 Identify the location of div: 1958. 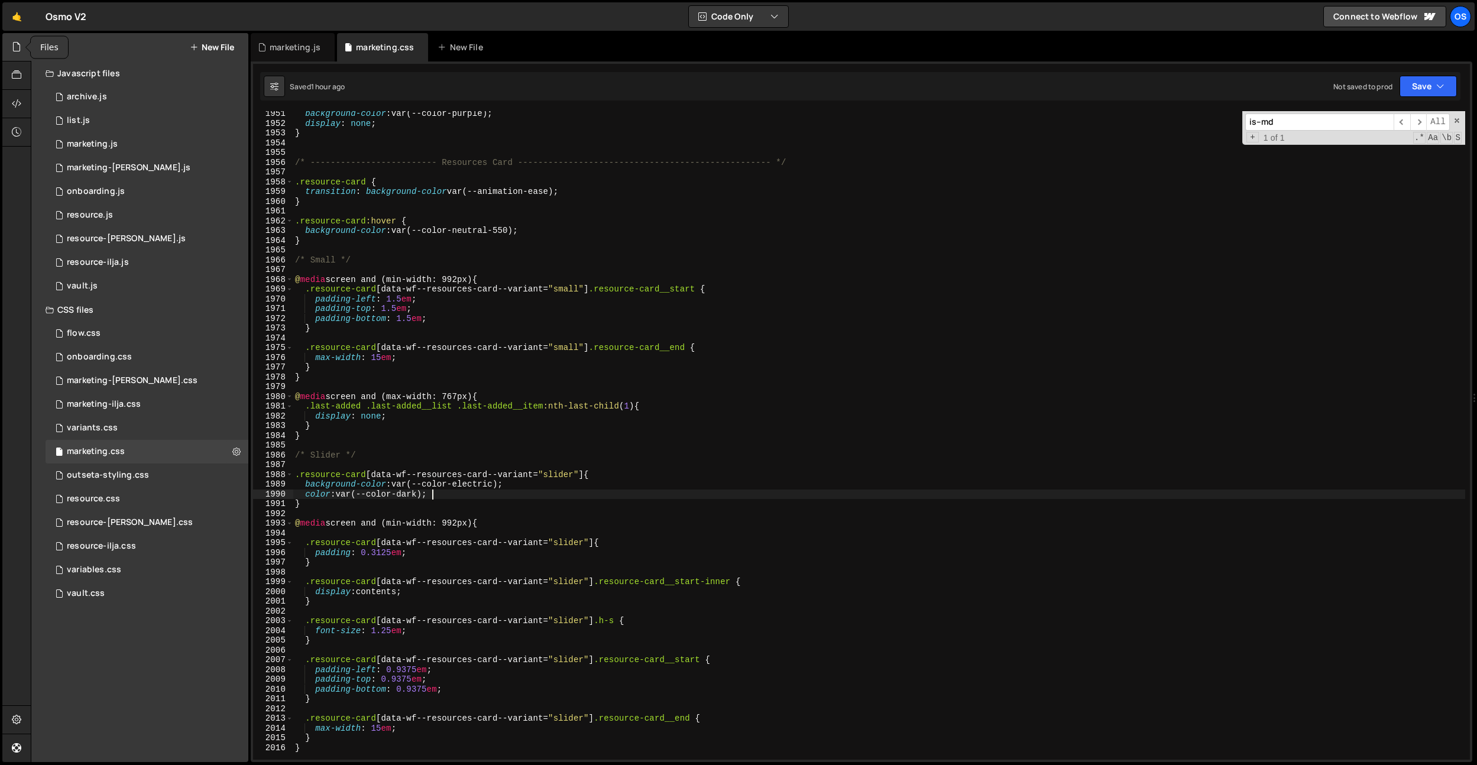
(273, 182).